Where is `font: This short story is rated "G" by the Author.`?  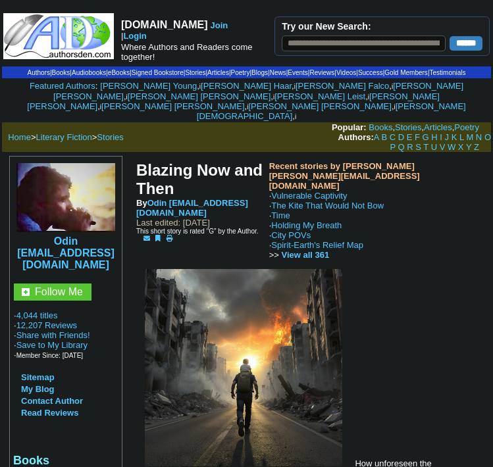
font: This short story is rated "G" by the Author. is located at coordinates (197, 231).